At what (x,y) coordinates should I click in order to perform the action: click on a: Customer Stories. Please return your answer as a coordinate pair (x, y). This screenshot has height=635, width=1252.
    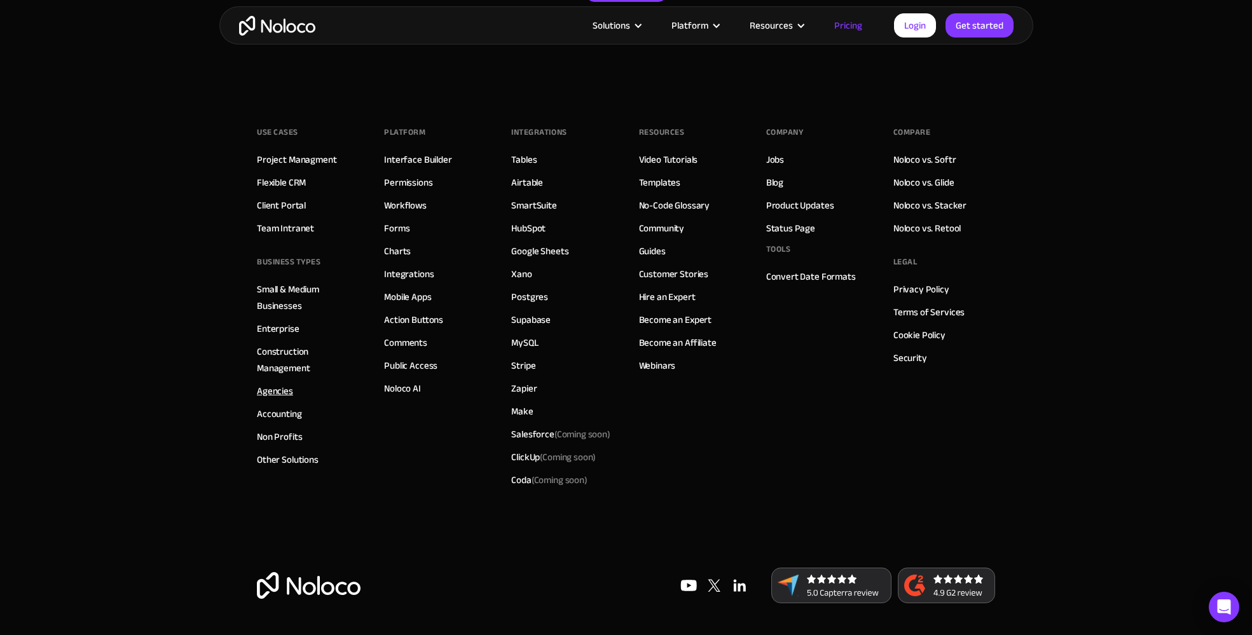
    Looking at the image, I should click on (674, 274).